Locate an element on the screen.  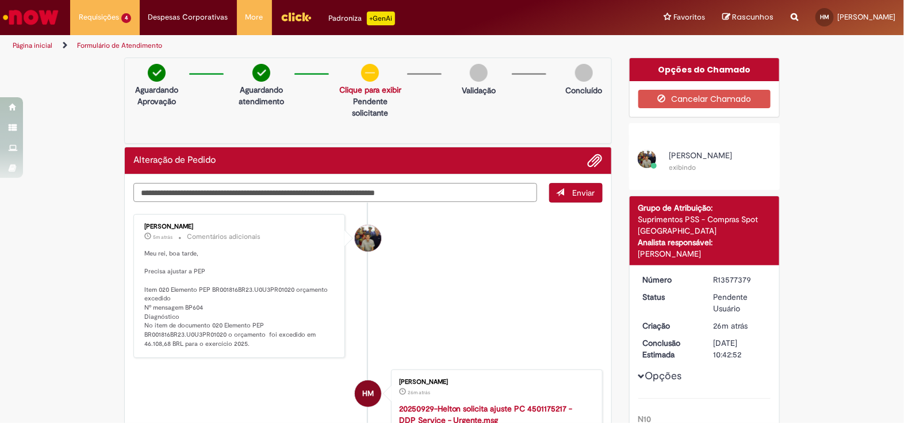
span: More is located at coordinates (254, 17).